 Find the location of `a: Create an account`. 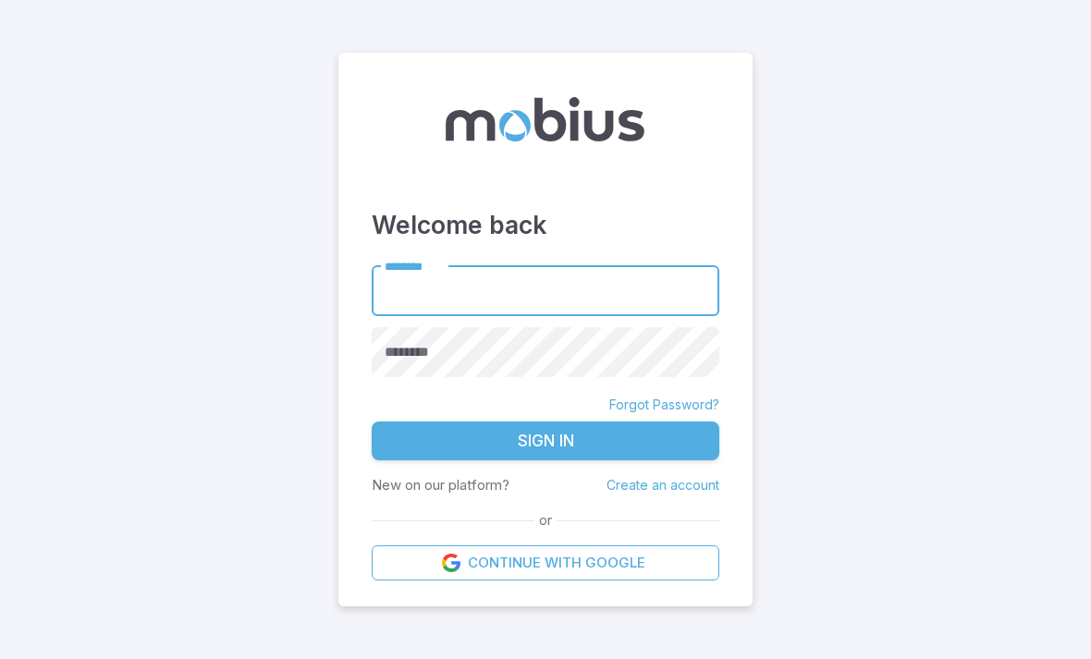

a: Create an account is located at coordinates (663, 484).